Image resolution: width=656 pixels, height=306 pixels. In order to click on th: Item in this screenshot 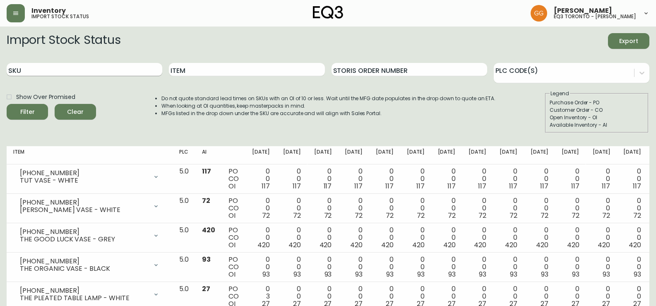, I will do `click(89, 155)`.